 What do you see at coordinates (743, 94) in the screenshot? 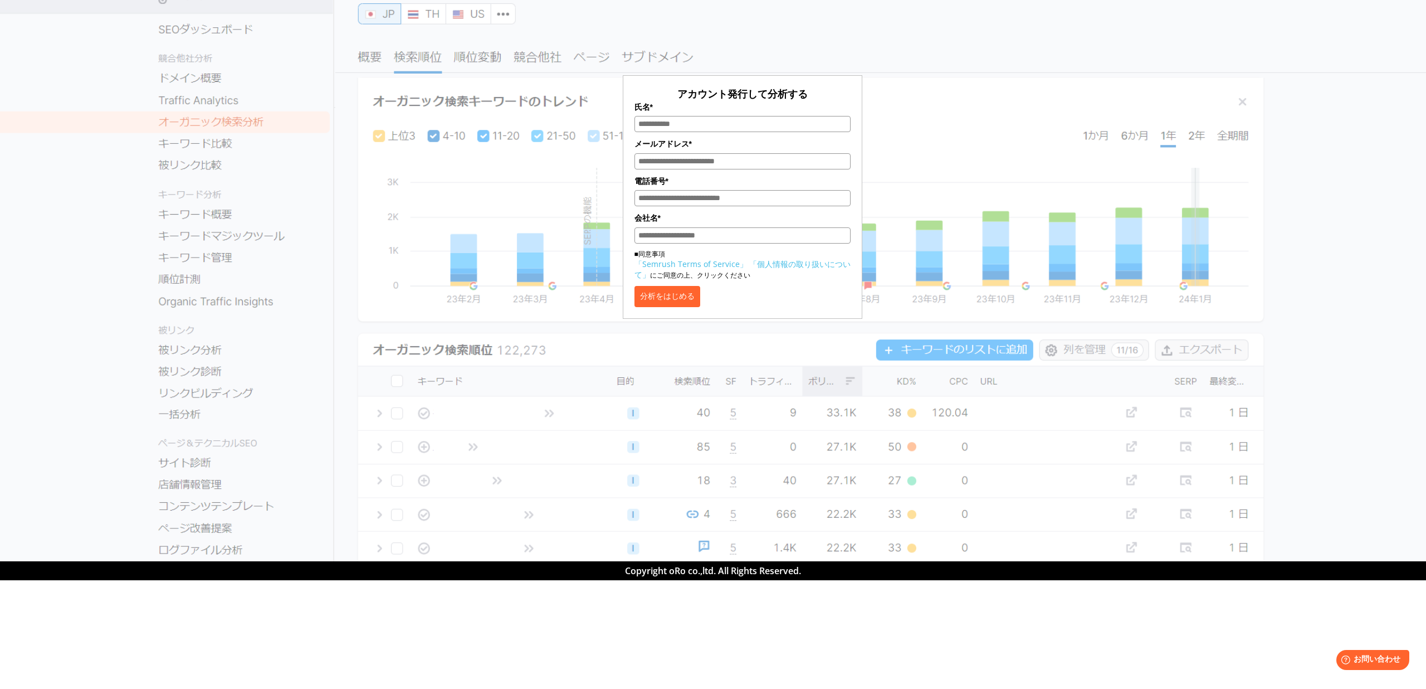
I see `span: アカウント発行して分析する` at bounding box center [743, 94].